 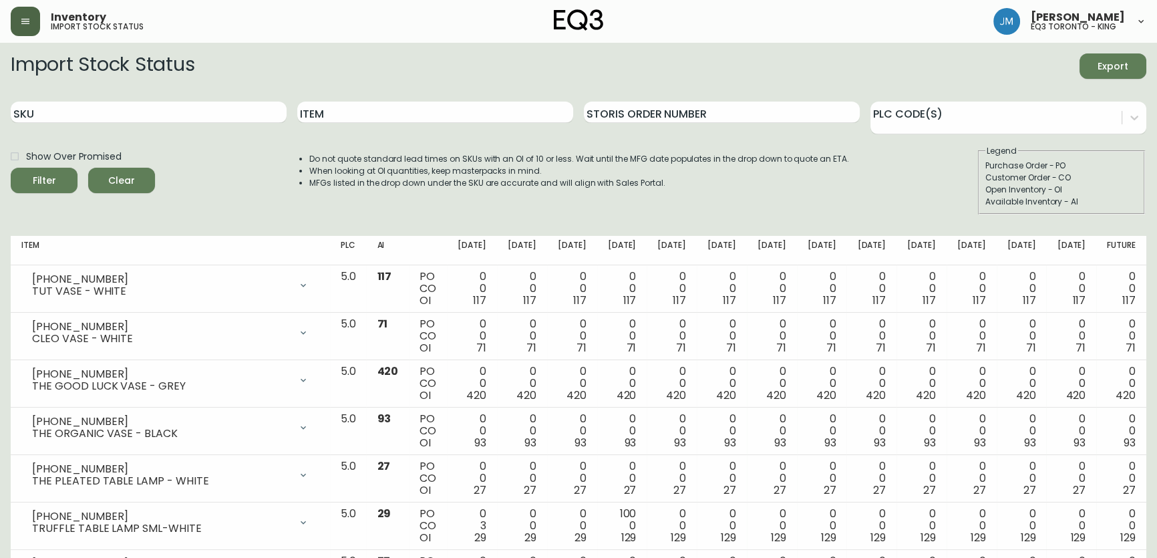 What do you see at coordinates (425, 490) in the screenshot?
I see `span: OI` at bounding box center [425, 490].